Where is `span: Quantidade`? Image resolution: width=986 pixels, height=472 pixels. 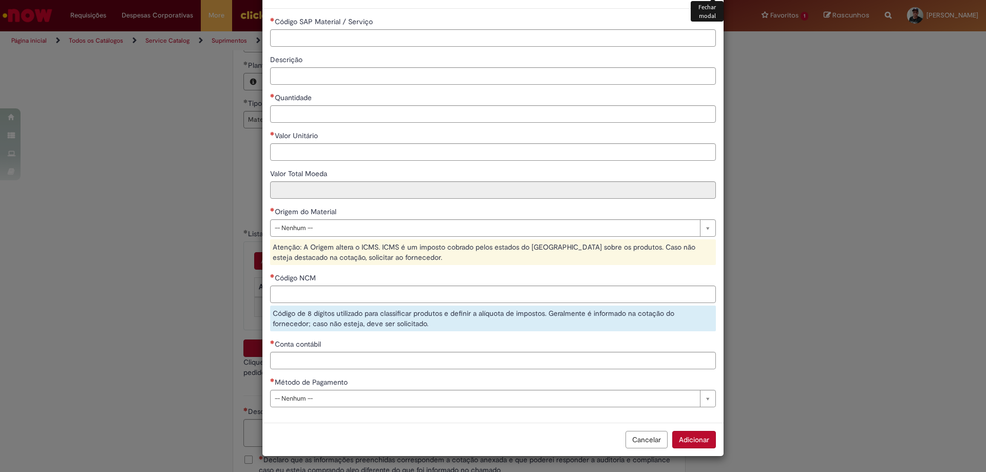
span: Quantidade is located at coordinates (294, 98).